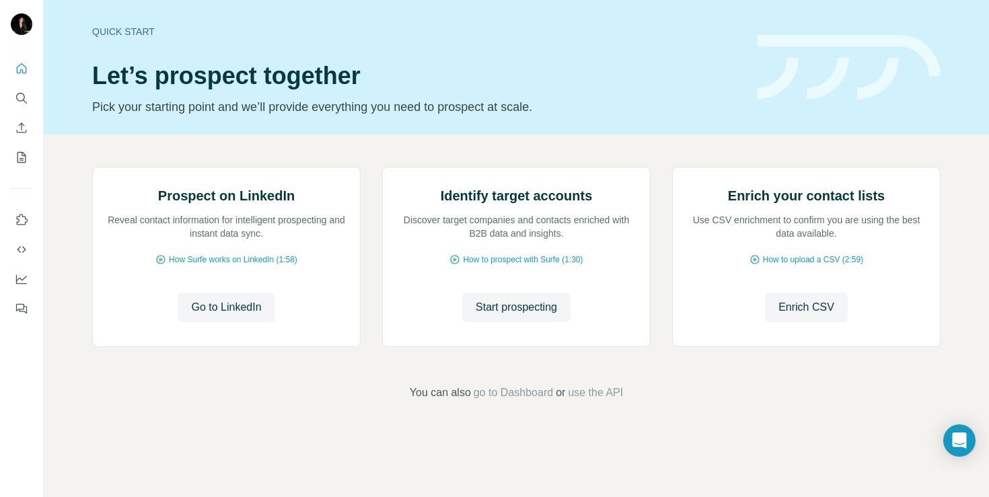  Describe the element at coordinates (813, 260) in the screenshot. I see `span: How to upload a CSV (2:59)` at that location.